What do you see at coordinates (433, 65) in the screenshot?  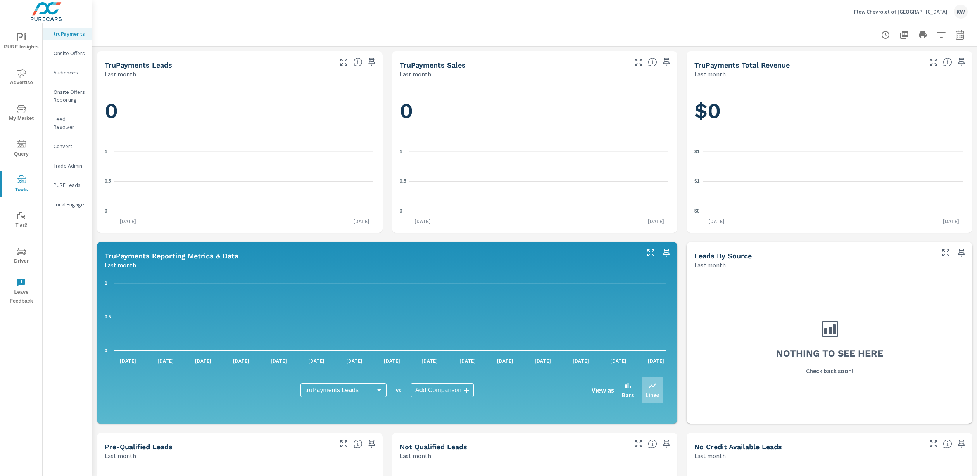 I see `h5: truPayments Sales` at bounding box center [433, 65].